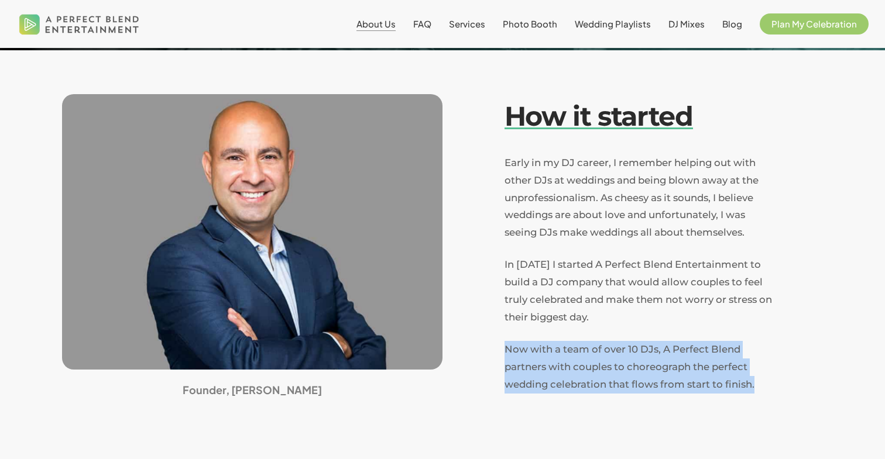 This screenshot has width=885, height=459. Describe the element at coordinates (613, 24) in the screenshot. I see `a: Wedding Playlists` at that location.